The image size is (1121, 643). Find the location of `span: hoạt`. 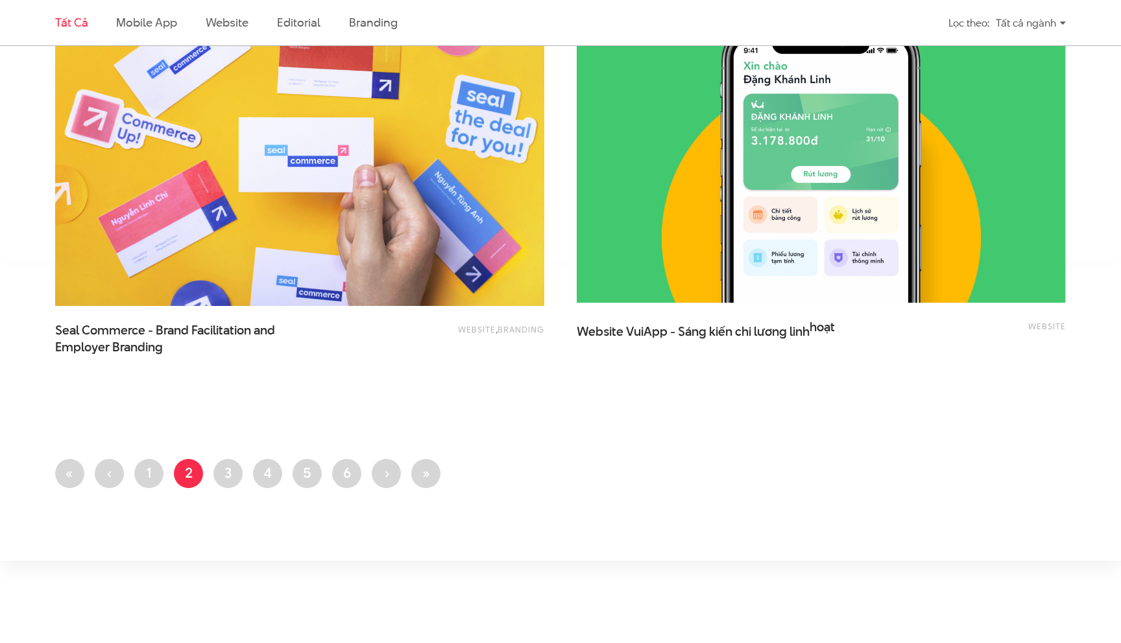

span: hoạt is located at coordinates (822, 328).